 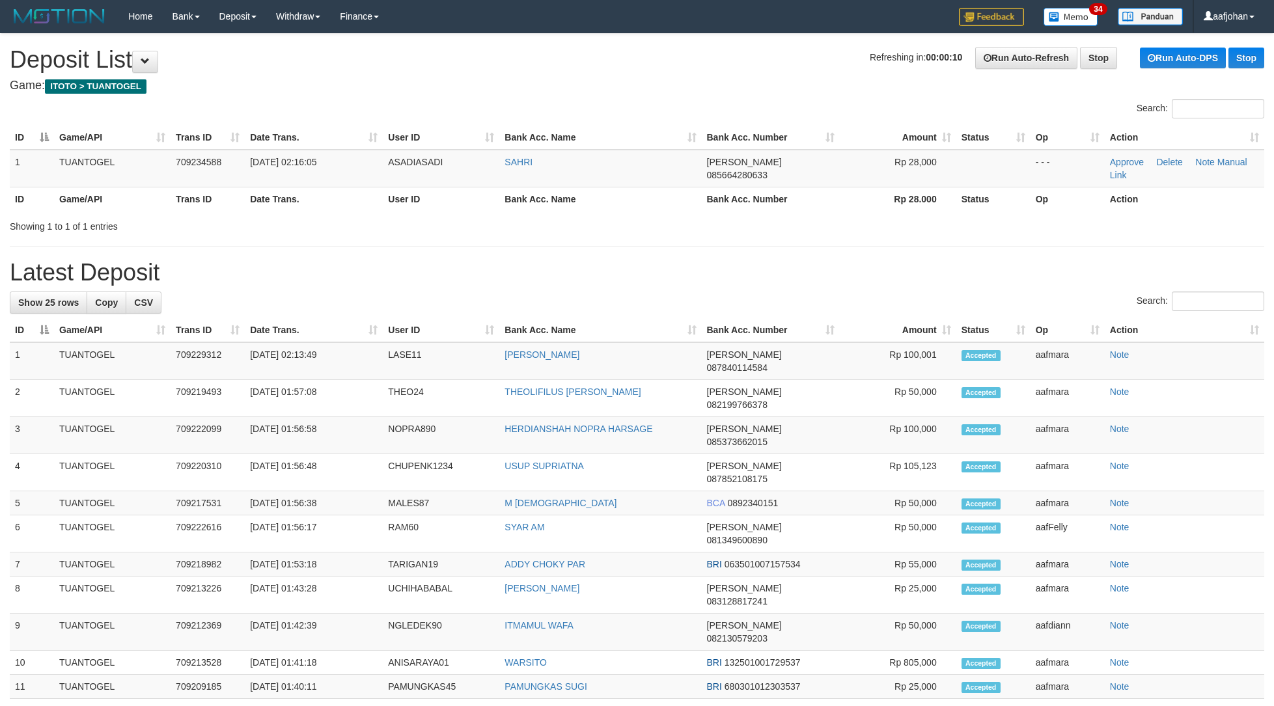 I want to click on a: Manual Link, so click(x=1178, y=169).